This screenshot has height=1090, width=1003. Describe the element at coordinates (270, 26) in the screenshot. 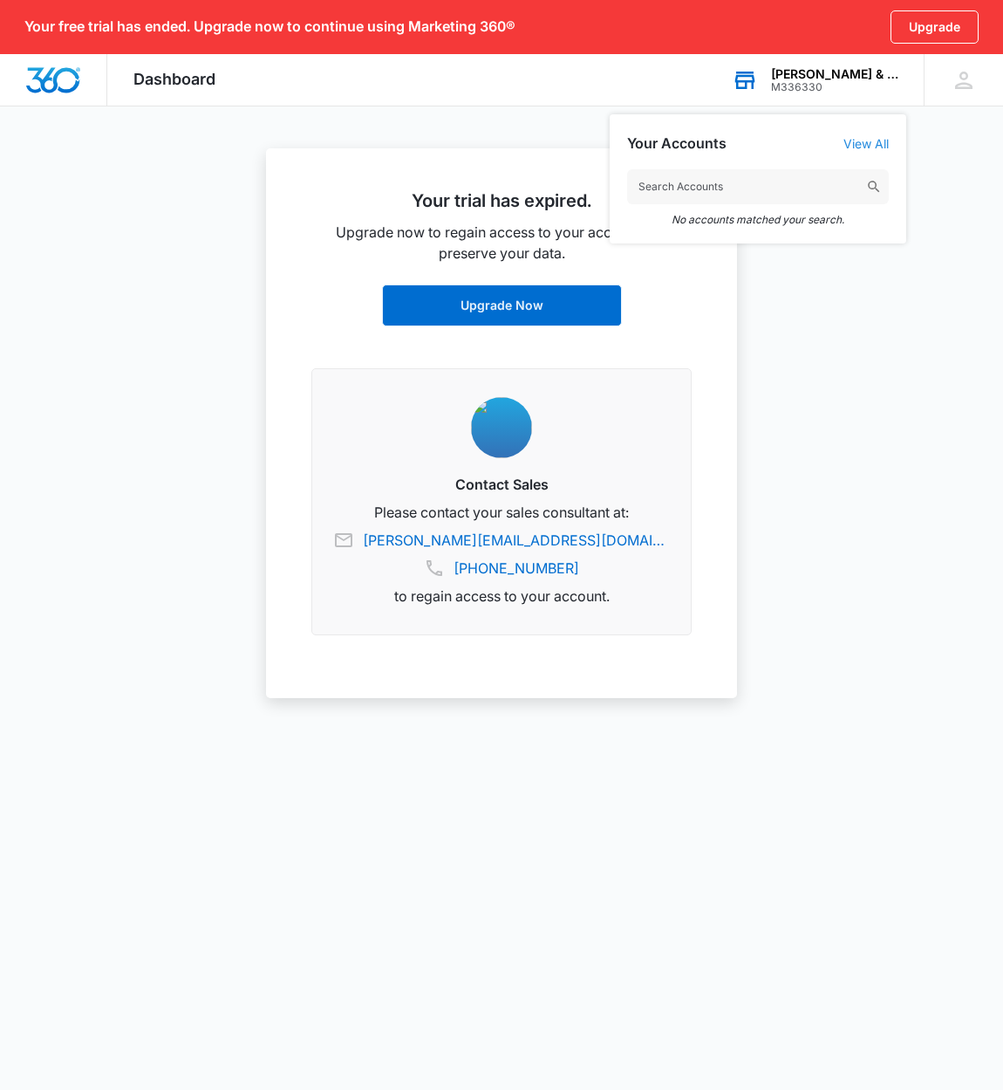

I see `p: Your free trial has ended. Upgrade now to continue using Marketing 360®` at that location.